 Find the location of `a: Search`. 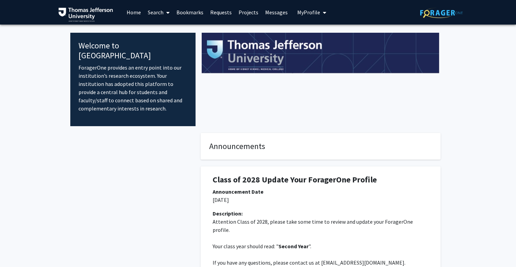

a: Search is located at coordinates (159, 12).